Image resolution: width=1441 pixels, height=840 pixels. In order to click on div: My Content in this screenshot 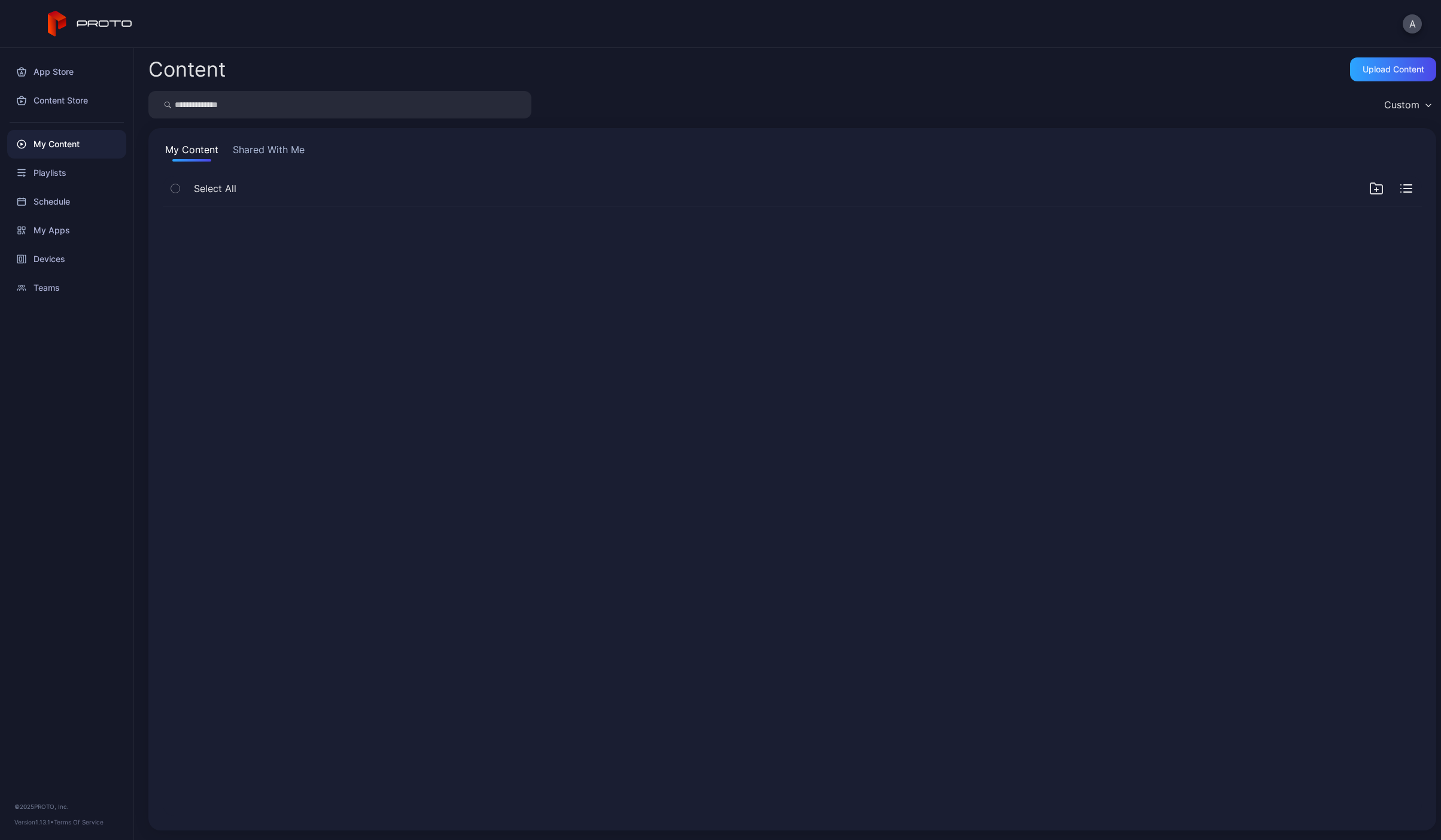, I will do `click(67, 144)`.